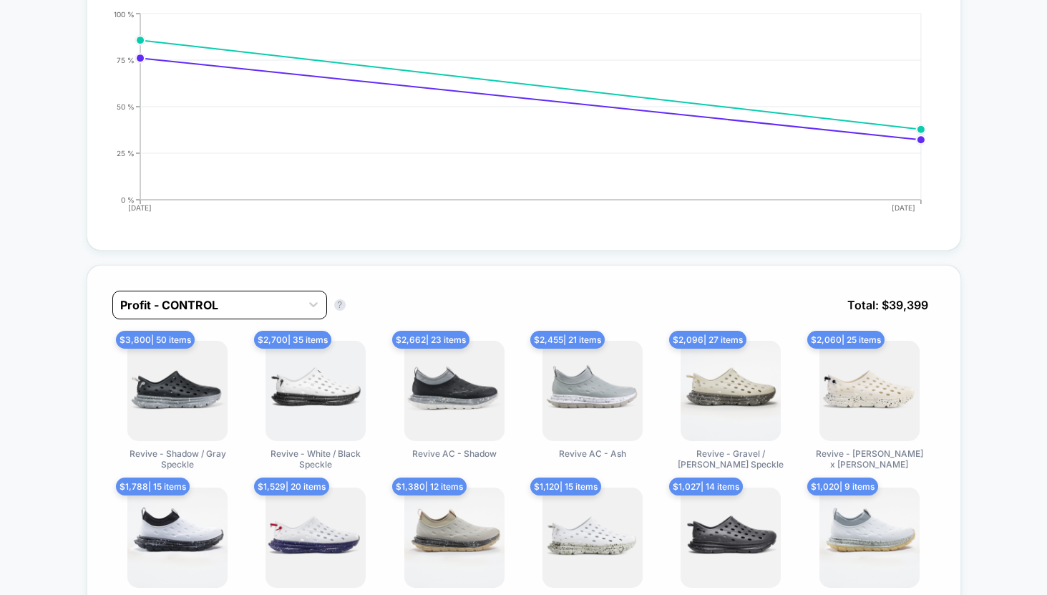 The image size is (1047, 595). Describe the element at coordinates (842, 486) in the screenshot. I see `span: $ 1,020 | 9 items` at that location.